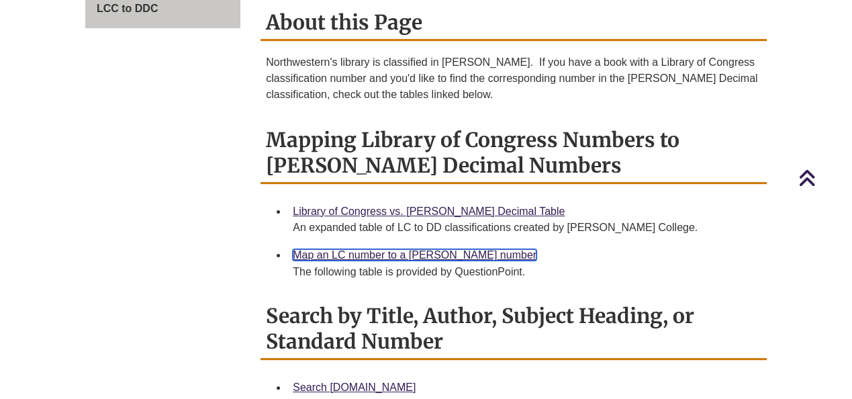 Image resolution: width=852 pixels, height=399 pixels. Describe the element at coordinates (513, 329) in the screenshot. I see `h2: Search by Title, Author, Subject Heading, or Standard Number` at that location.